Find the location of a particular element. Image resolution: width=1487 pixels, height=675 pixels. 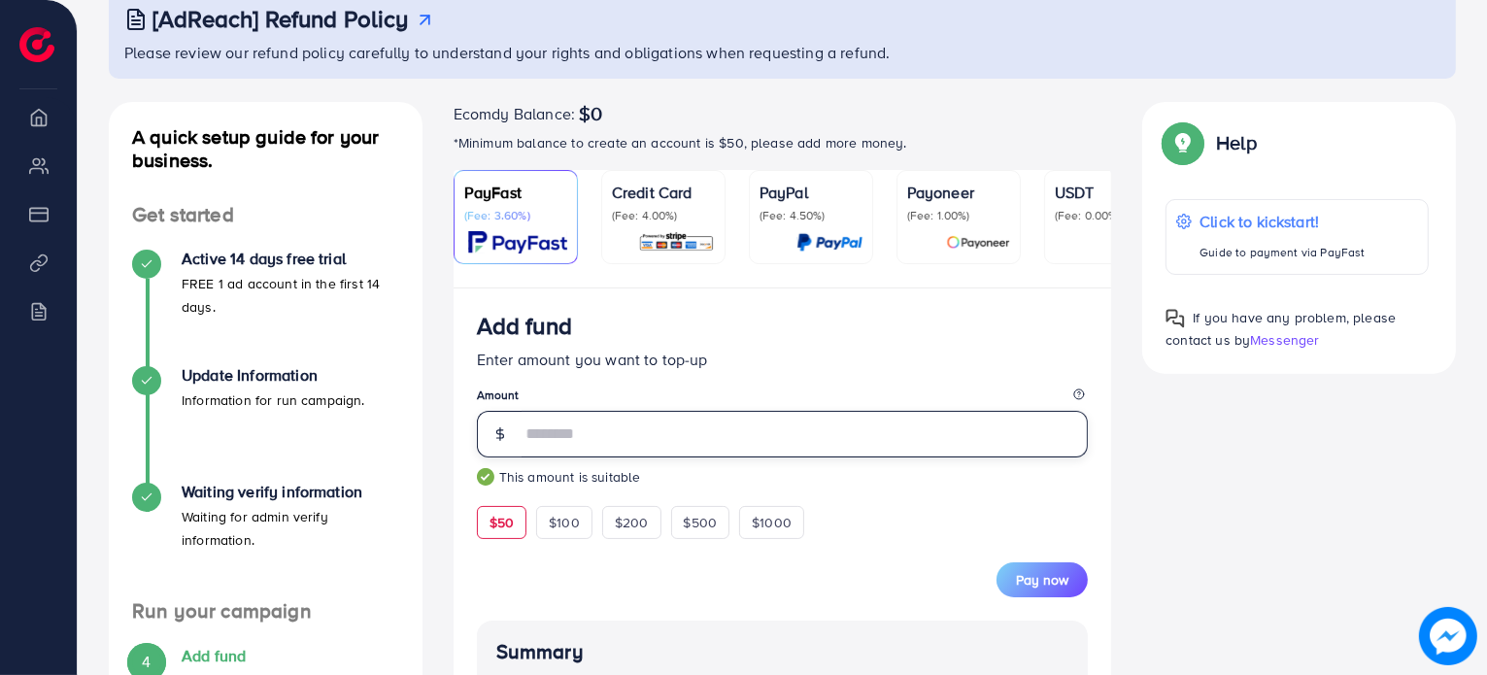

p: PayFast is located at coordinates (516, 192).